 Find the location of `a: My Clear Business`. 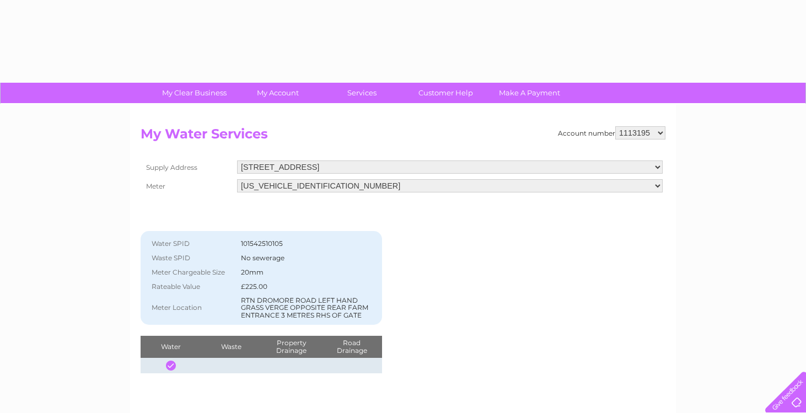

a: My Clear Business is located at coordinates (194, 93).